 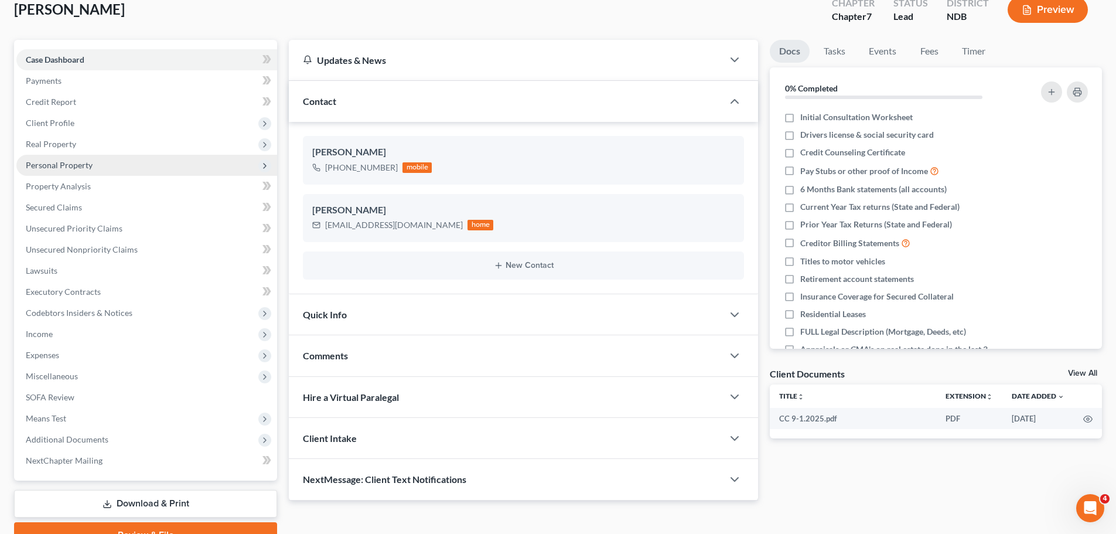 I want to click on span: Client Profile, so click(x=50, y=122).